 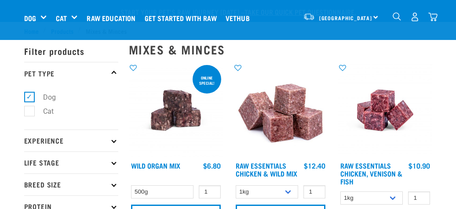 I want to click on label: Cat, so click(x=43, y=111).